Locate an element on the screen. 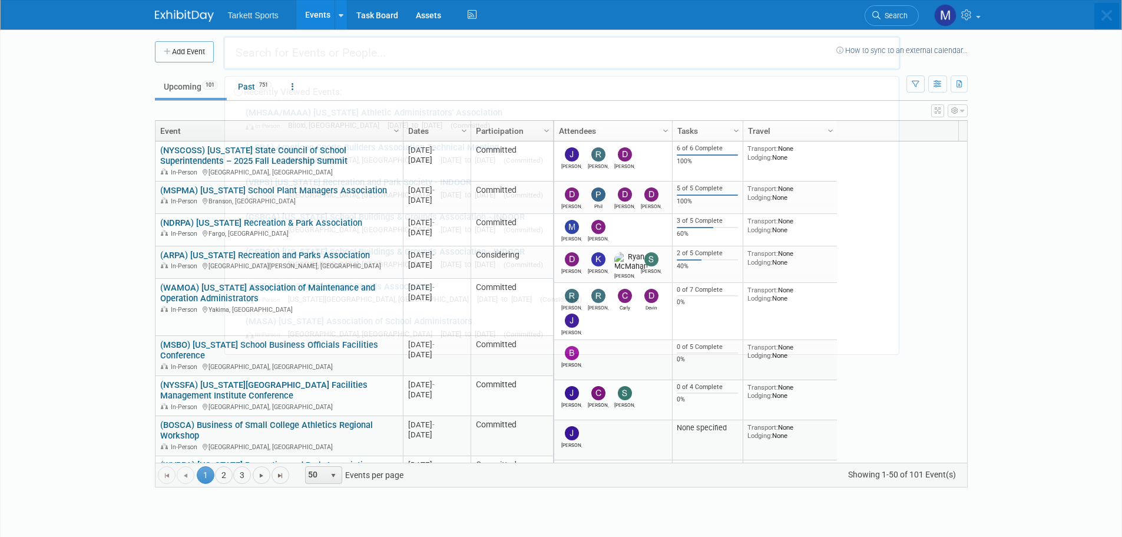 The image size is (1122, 537). div: Recently Viewed Events: is located at coordinates (562, 89).